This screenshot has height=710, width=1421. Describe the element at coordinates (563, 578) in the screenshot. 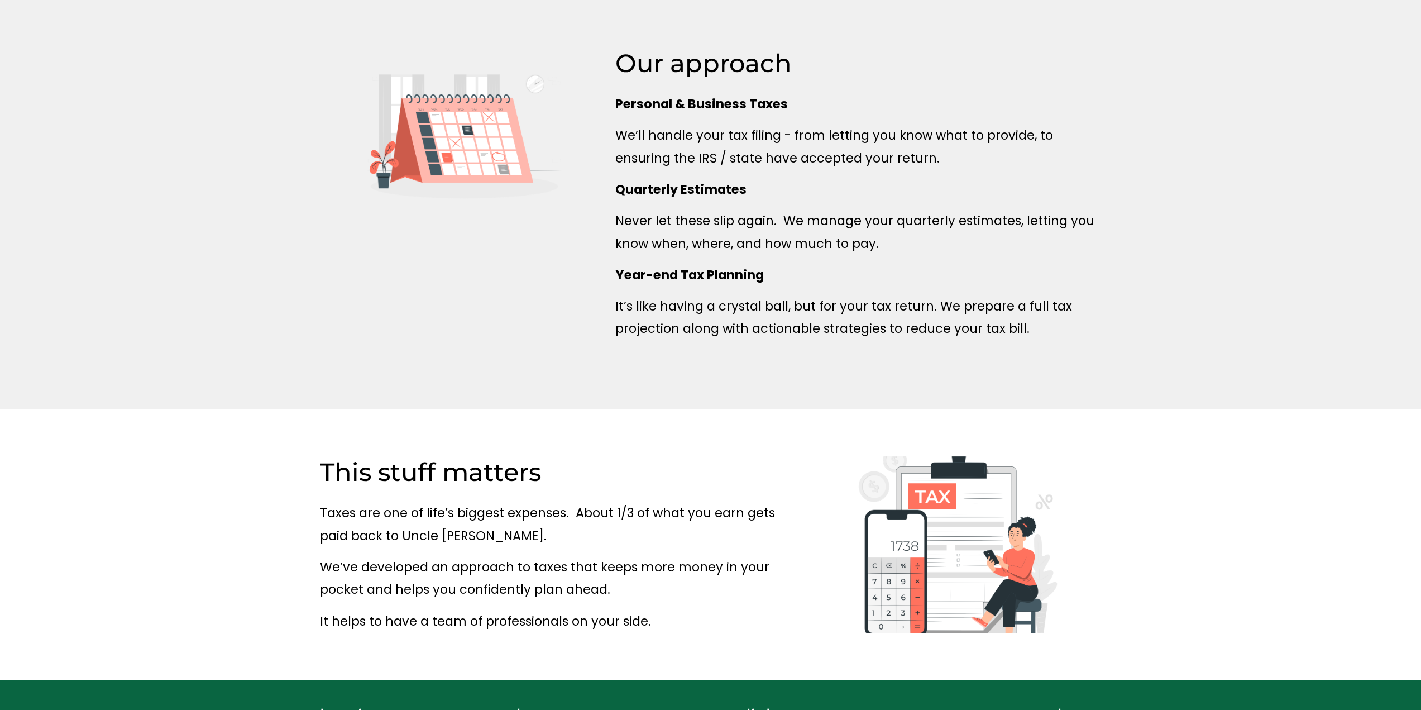

I see `p: We’ve developed an approach to taxes that keeps more money in your pocket and helps you confident...` at that location.